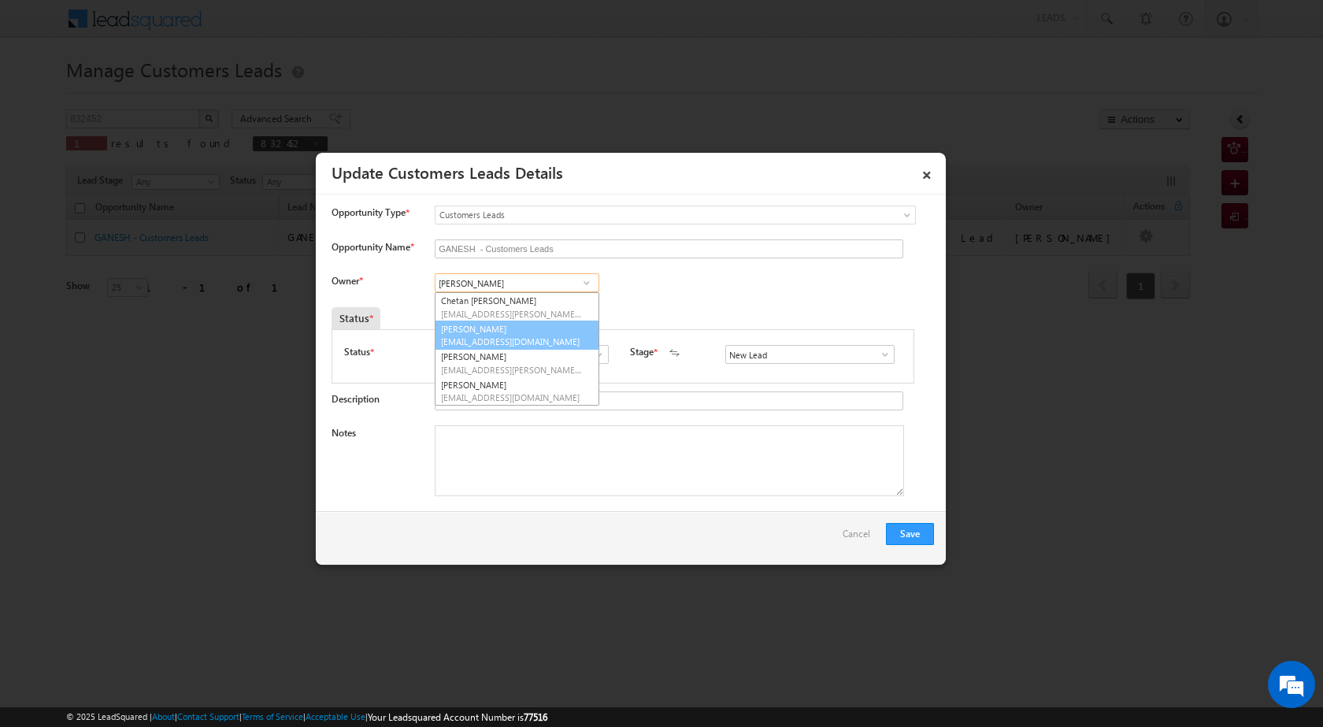 This screenshot has height=727, width=1323. What do you see at coordinates (447, 172) in the screenshot?
I see `a: Update Customers Leads Details` at bounding box center [447, 172].